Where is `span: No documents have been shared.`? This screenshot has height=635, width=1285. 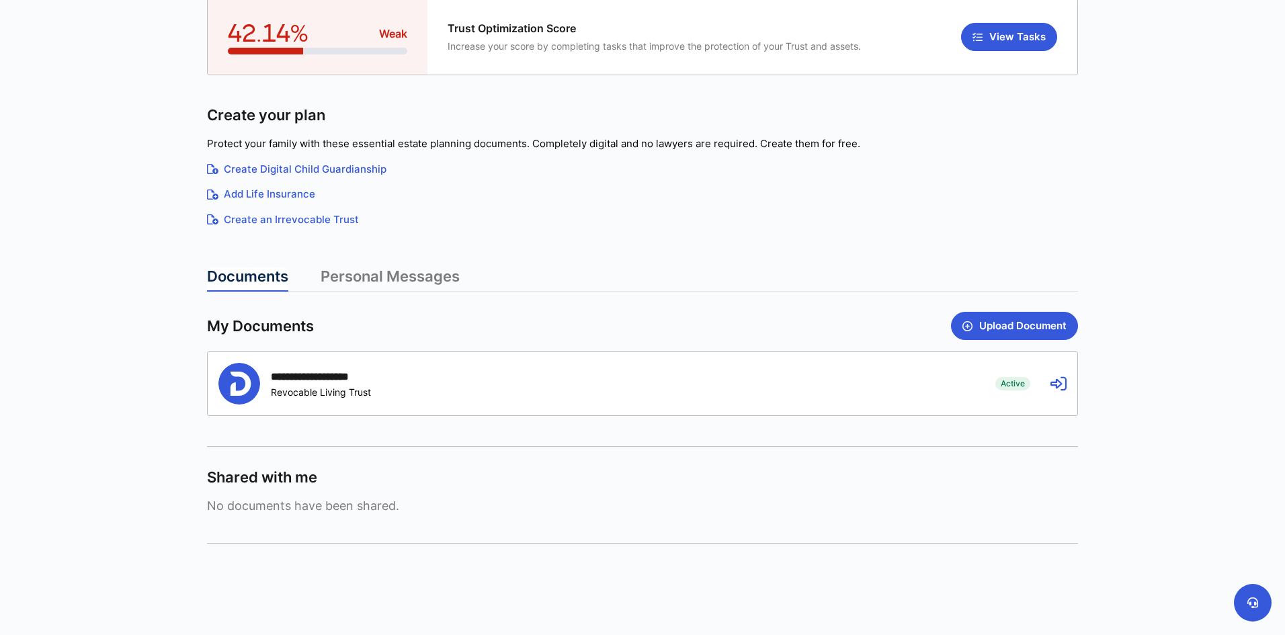 span: No documents have been shared. is located at coordinates (643, 506).